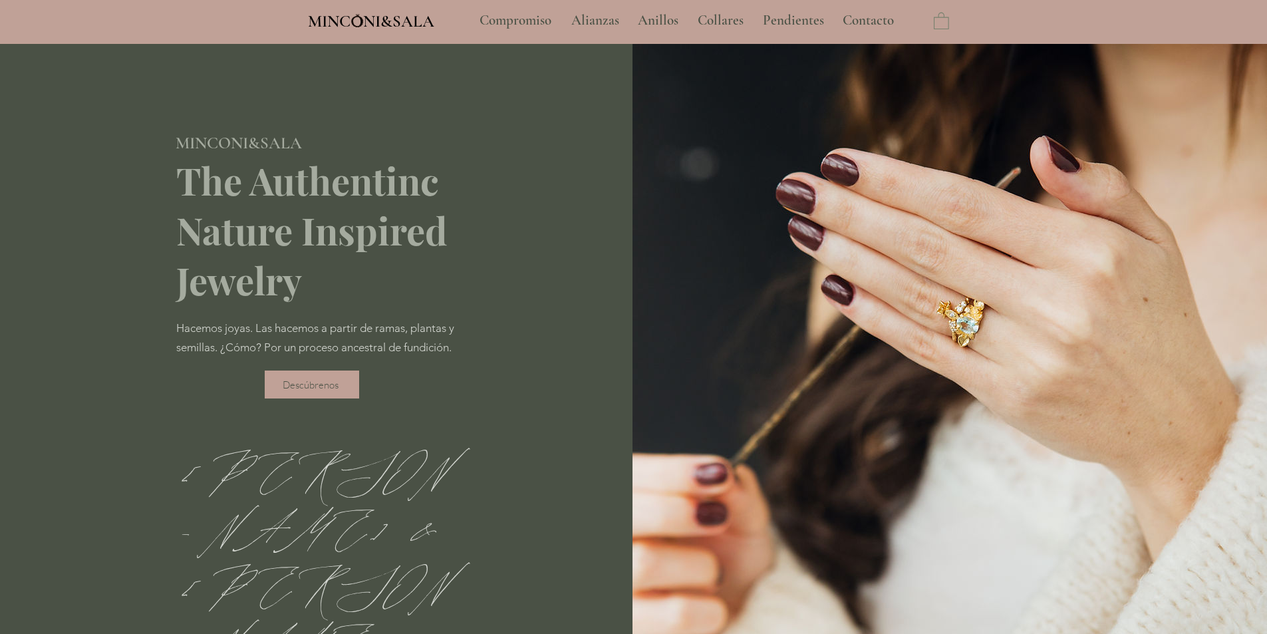 Image resolution: width=1267 pixels, height=634 pixels. What do you see at coordinates (594, 21) in the screenshot?
I see `a: Alianzas` at bounding box center [594, 21].